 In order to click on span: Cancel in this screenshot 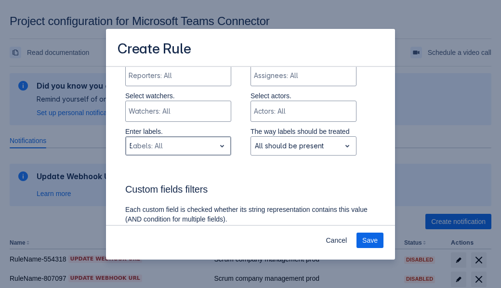, I will do `click(336, 240)`.